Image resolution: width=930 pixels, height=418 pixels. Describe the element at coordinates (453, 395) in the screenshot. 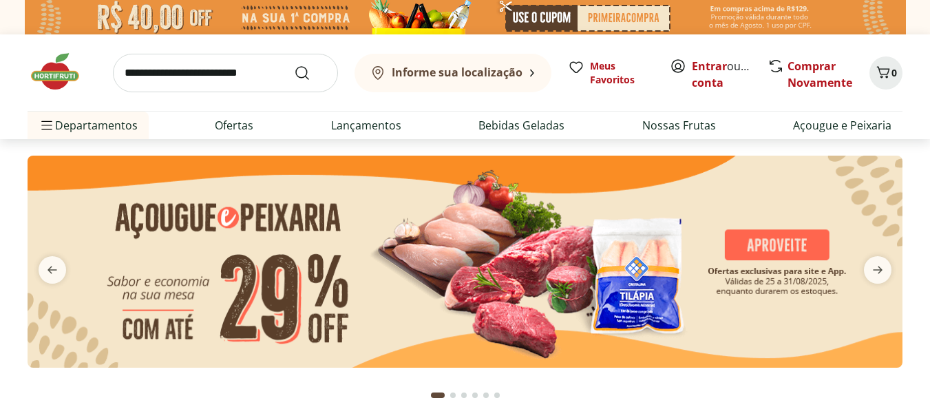

I see `button: Go to page 2 from fs-carousel` at that location.